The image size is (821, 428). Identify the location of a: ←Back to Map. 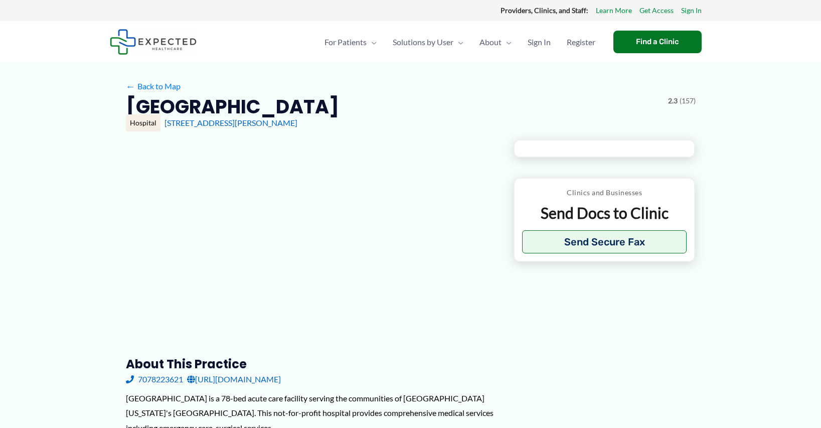
(153, 86).